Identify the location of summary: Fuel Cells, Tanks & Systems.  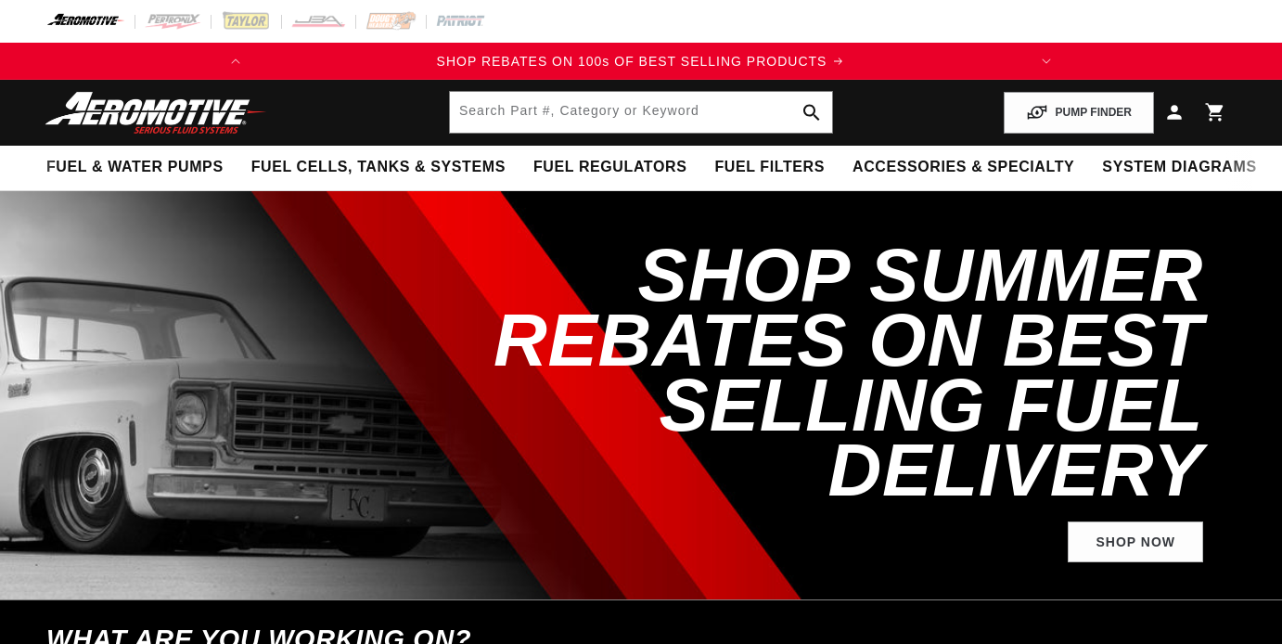
(378, 167).